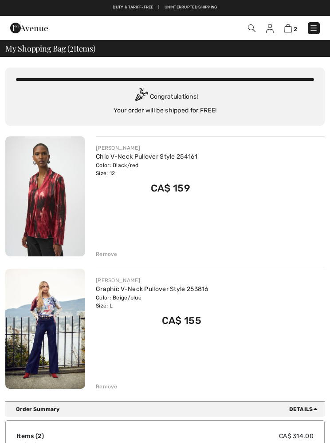 The height and width of the screenshot is (443, 330). I want to click on span: CA$ 159, so click(171, 188).